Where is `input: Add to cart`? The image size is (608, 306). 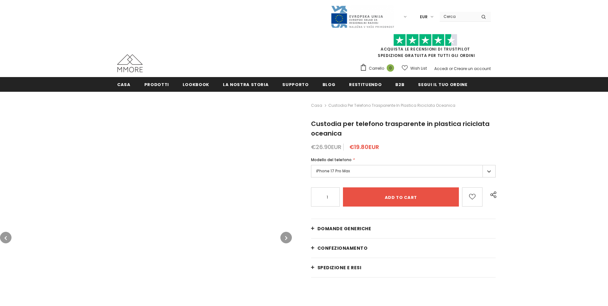
input: Add to cart is located at coordinates (401, 197).